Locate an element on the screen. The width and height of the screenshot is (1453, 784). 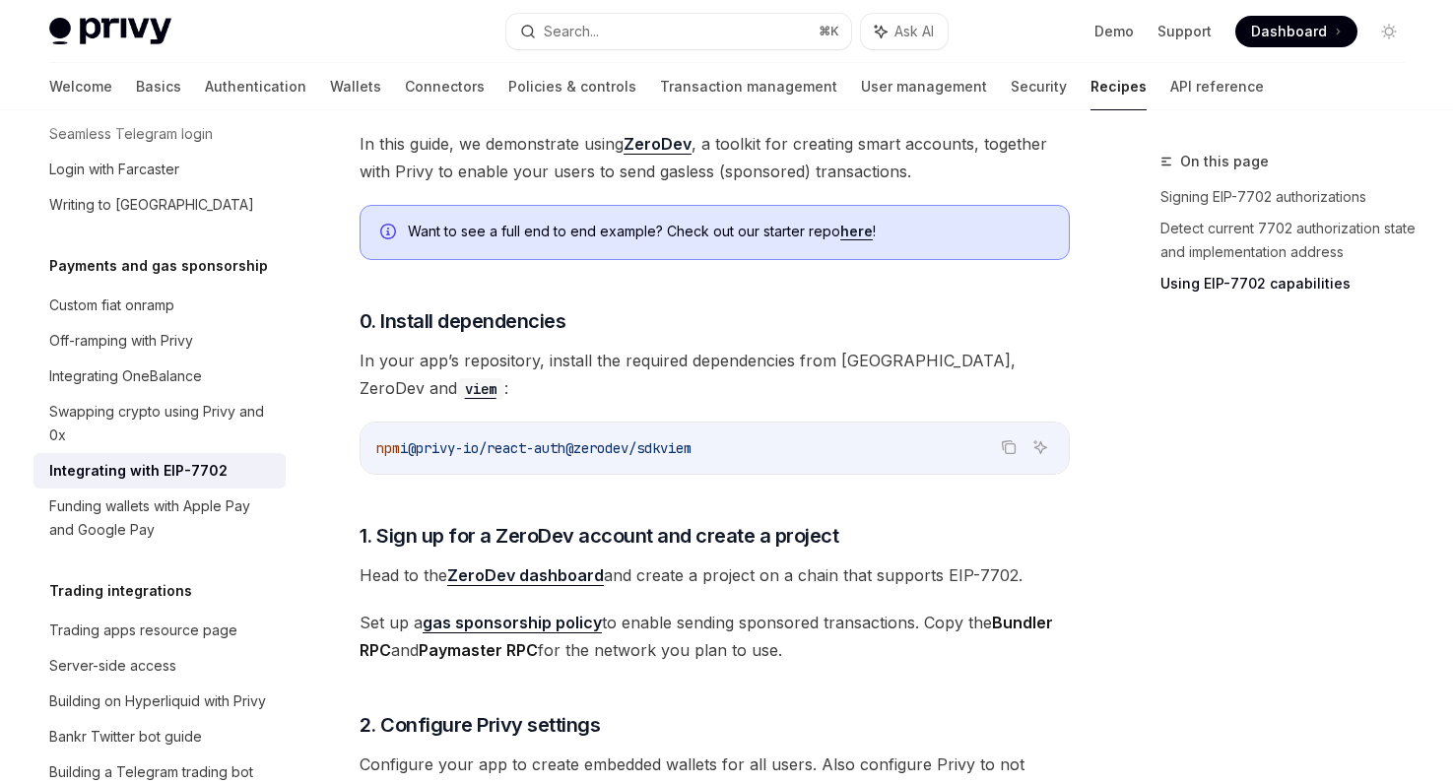
a: Signing EIP-7702 authorizations is located at coordinates (1291, 197).